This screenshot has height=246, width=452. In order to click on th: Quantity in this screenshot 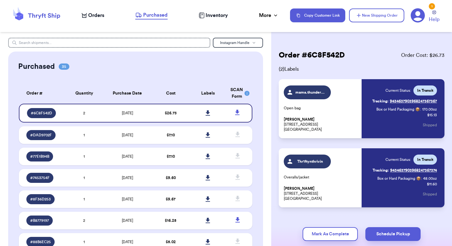, I will do `click(84, 93)`.